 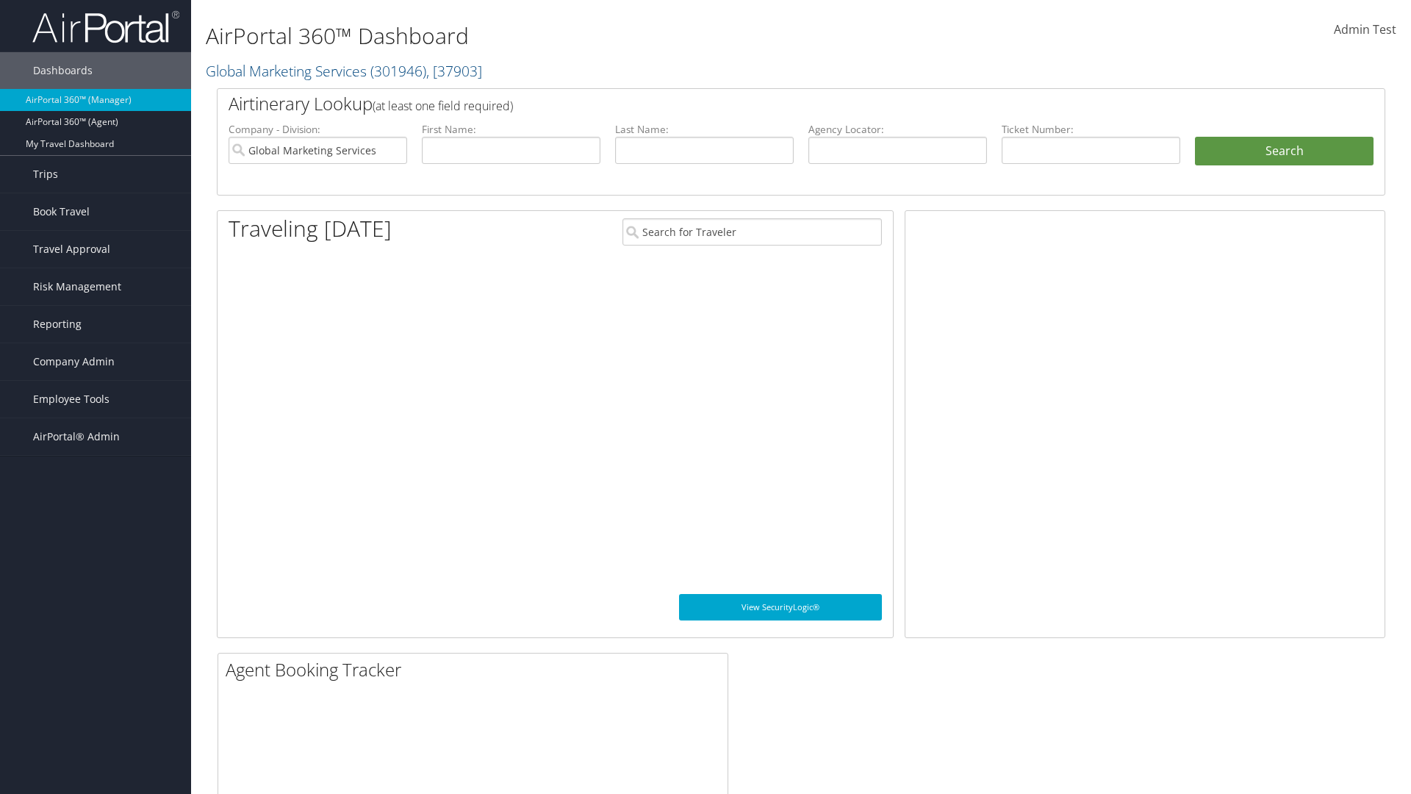 What do you see at coordinates (752, 104) in the screenshot?
I see `h2: Airtinerary Lookup` at bounding box center [752, 104].